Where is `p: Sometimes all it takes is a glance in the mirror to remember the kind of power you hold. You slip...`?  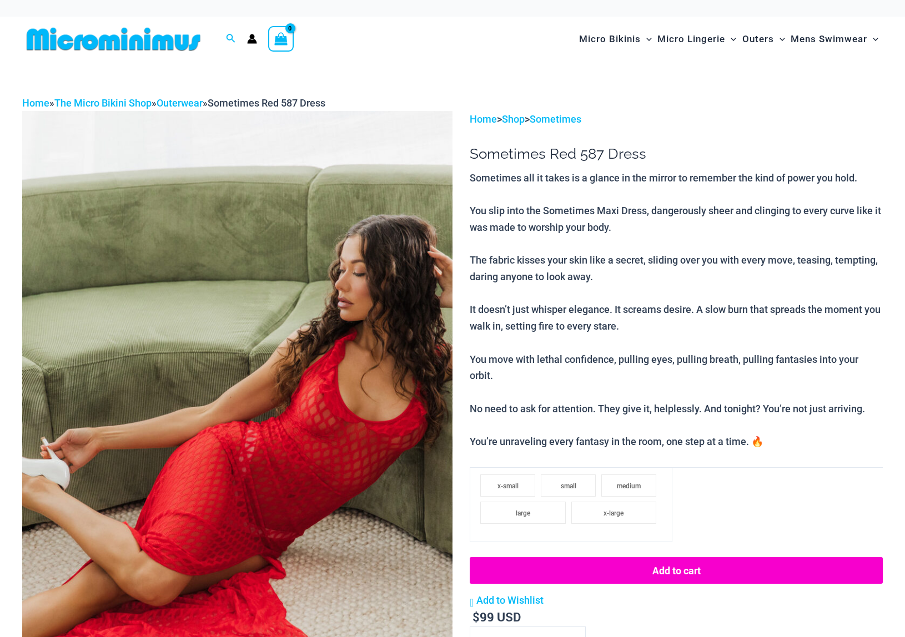
p: Sometimes all it takes is a glance in the mirror to remember the kind of power you hold. You slip... is located at coordinates (676, 310).